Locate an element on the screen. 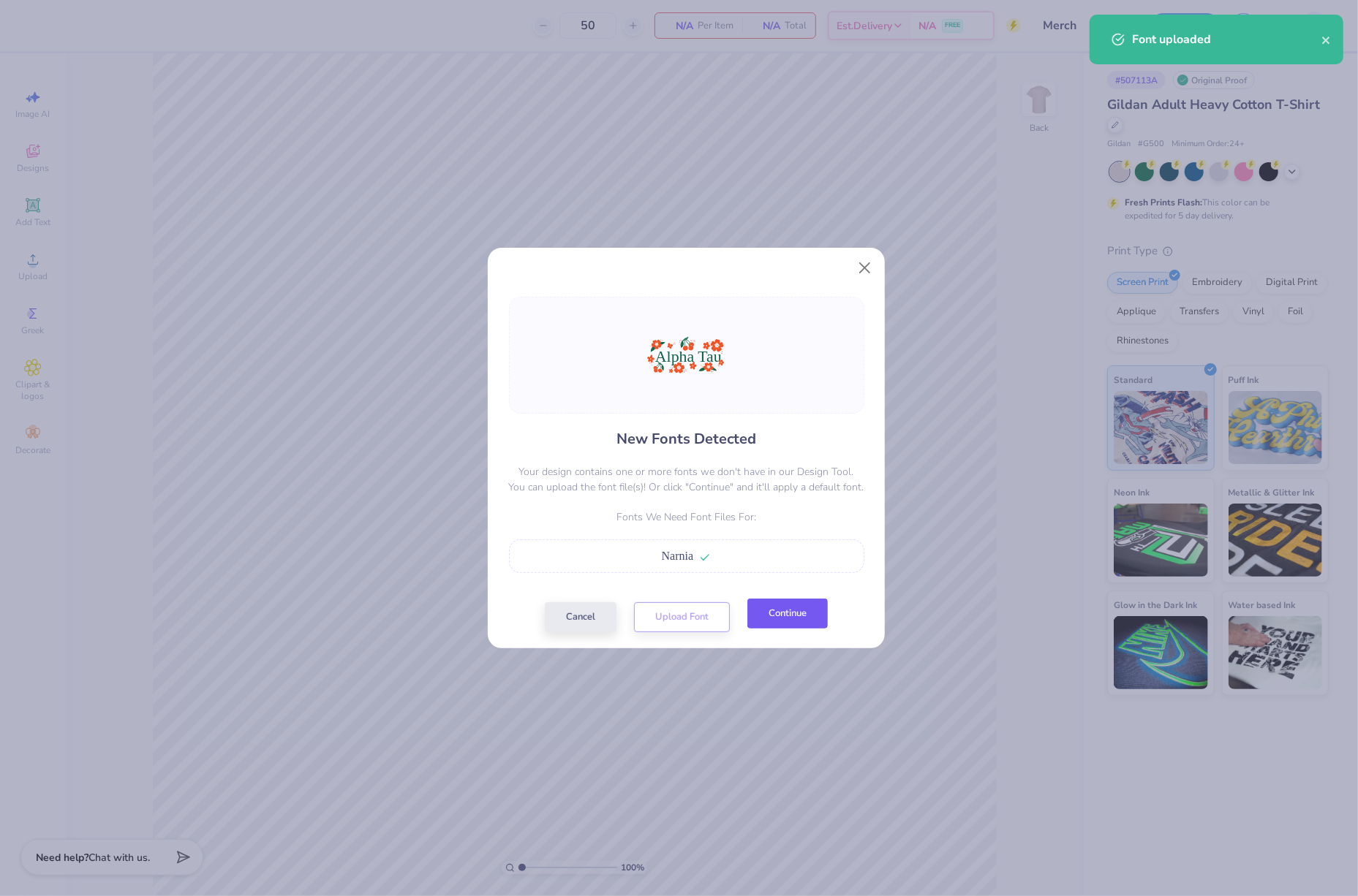 The height and width of the screenshot is (896, 1358). div: Font uploaded is located at coordinates (1226, 39).